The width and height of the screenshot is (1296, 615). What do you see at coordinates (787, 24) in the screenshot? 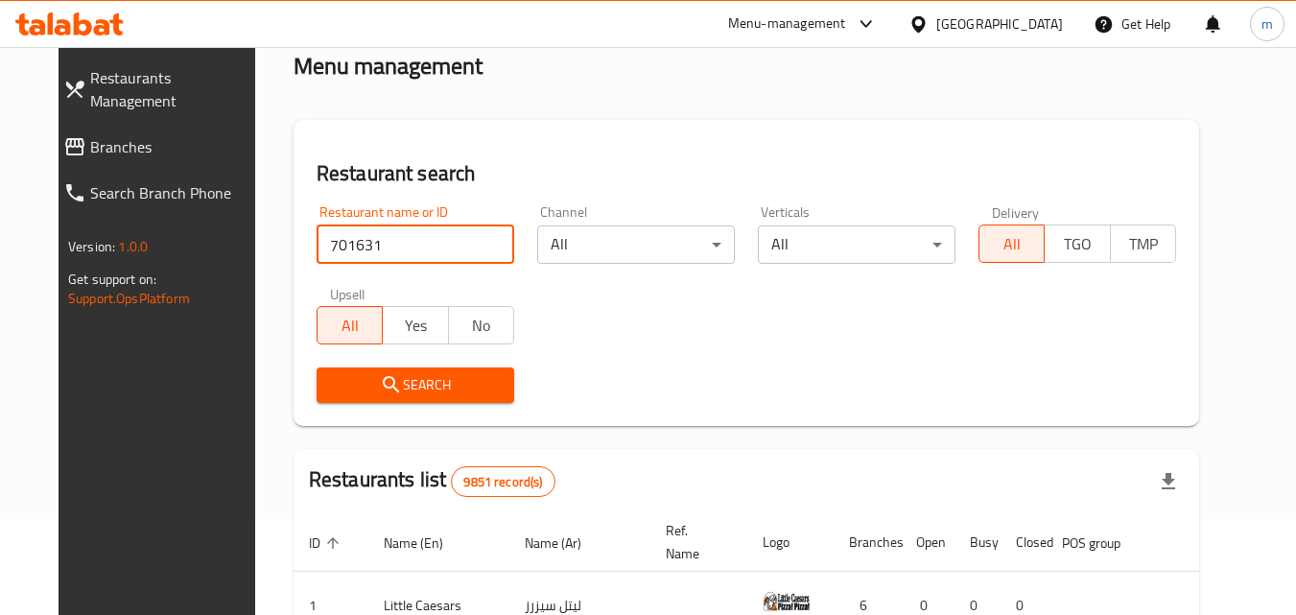
I see `div: Menu-management` at bounding box center [787, 24].